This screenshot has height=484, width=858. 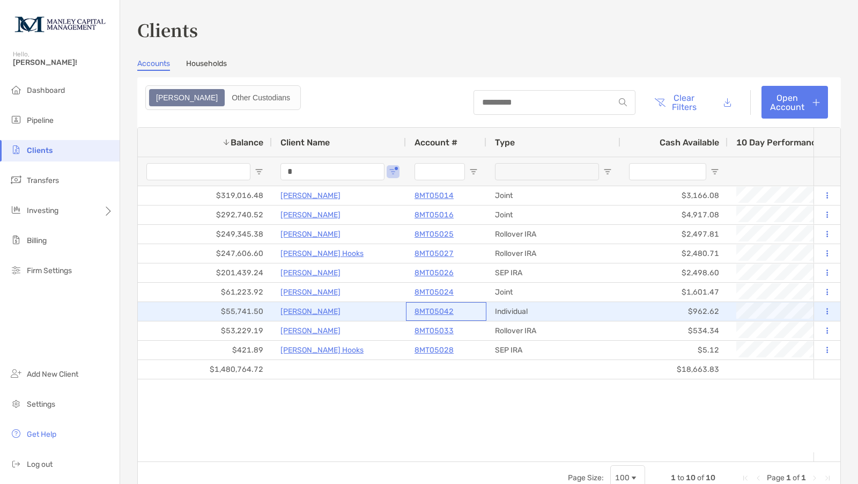 What do you see at coordinates (434, 292) in the screenshot?
I see `p: 8MT05024` at bounding box center [434, 292].